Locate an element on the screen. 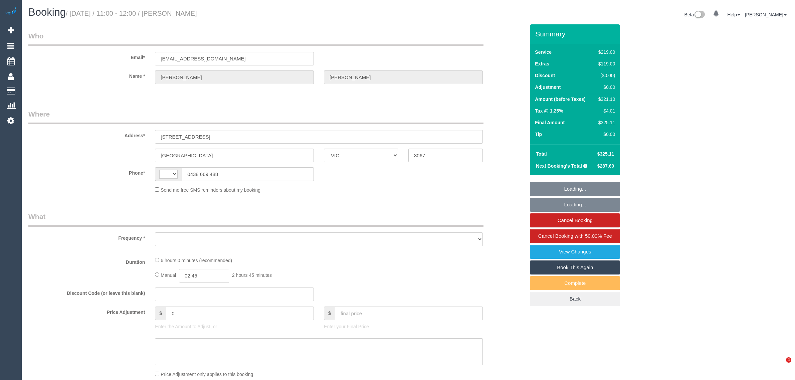  span: 6 hours 0 minutes (recommended) is located at coordinates (196, 260).